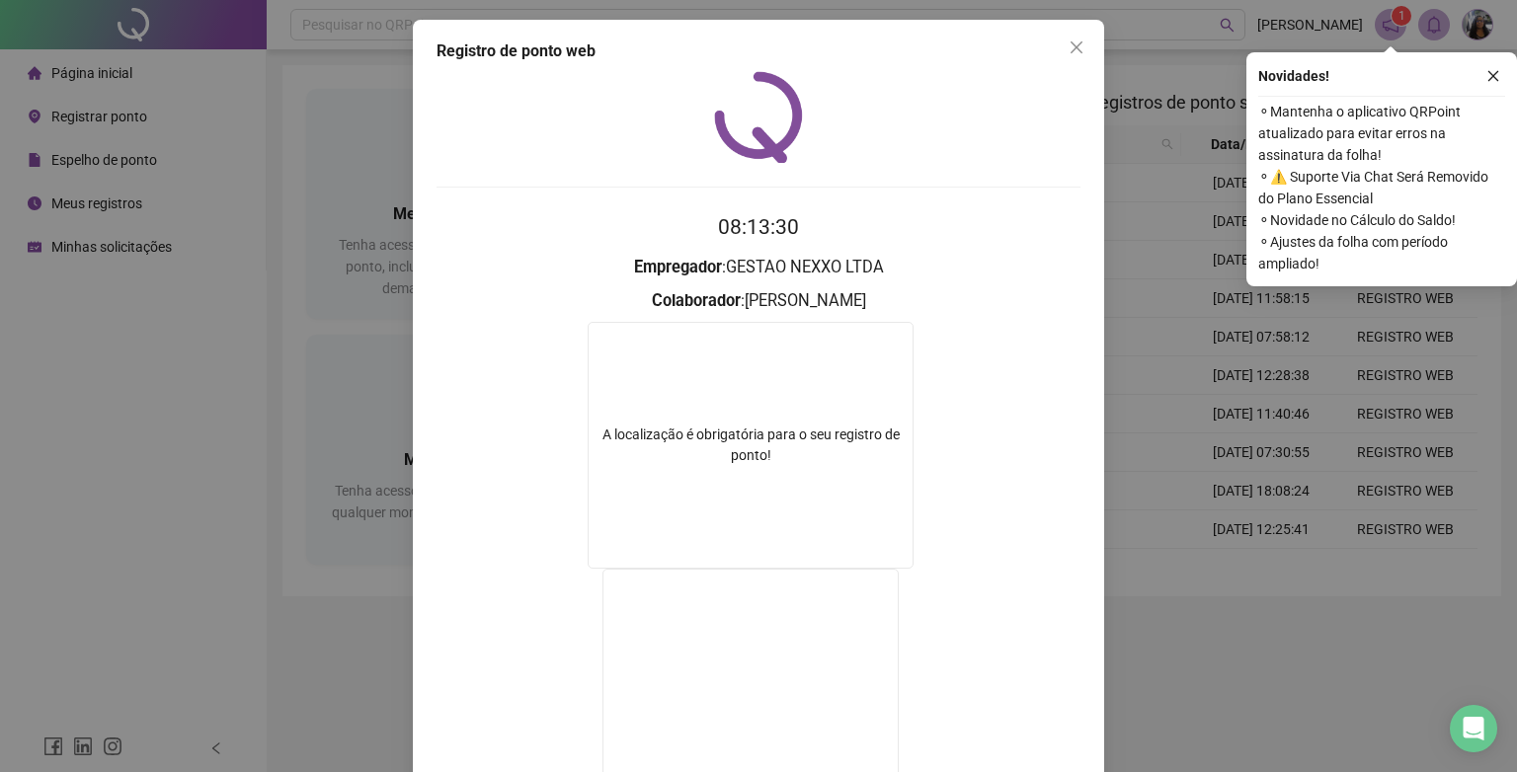 The width and height of the screenshot is (1517, 772). Describe the element at coordinates (1382, 220) in the screenshot. I see `span: ⚬ Novidade no Cálculo do Saldo!` at that location.